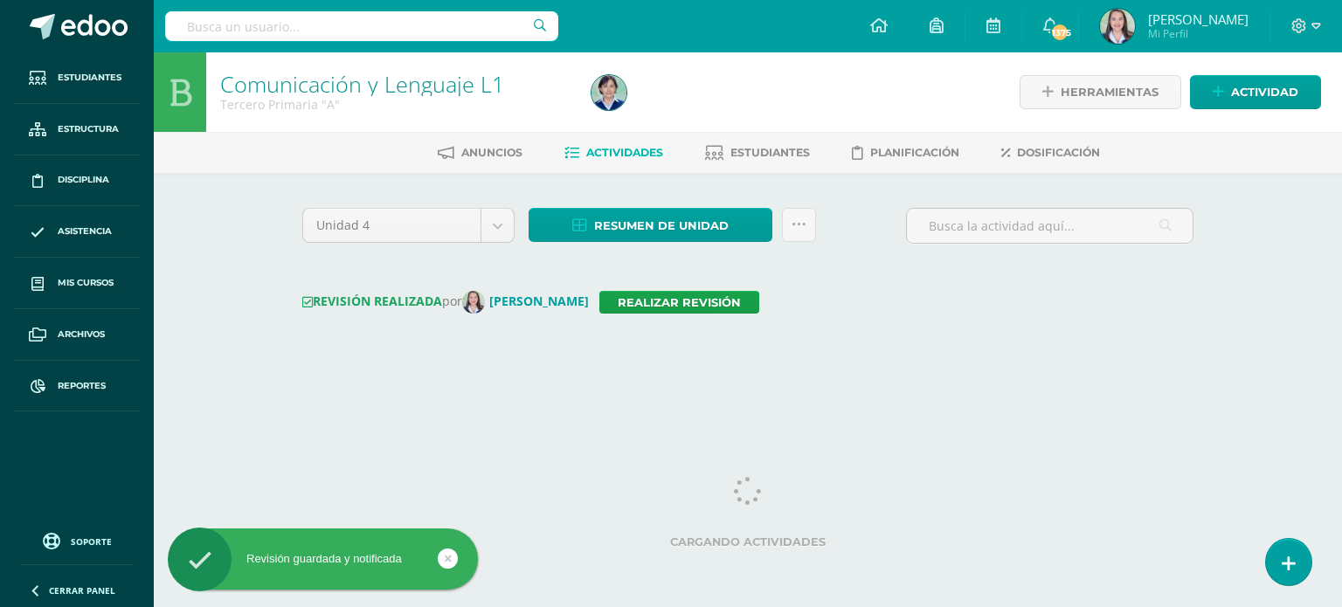 The width and height of the screenshot is (1342, 607). I want to click on span: Actividad, so click(1264, 92).